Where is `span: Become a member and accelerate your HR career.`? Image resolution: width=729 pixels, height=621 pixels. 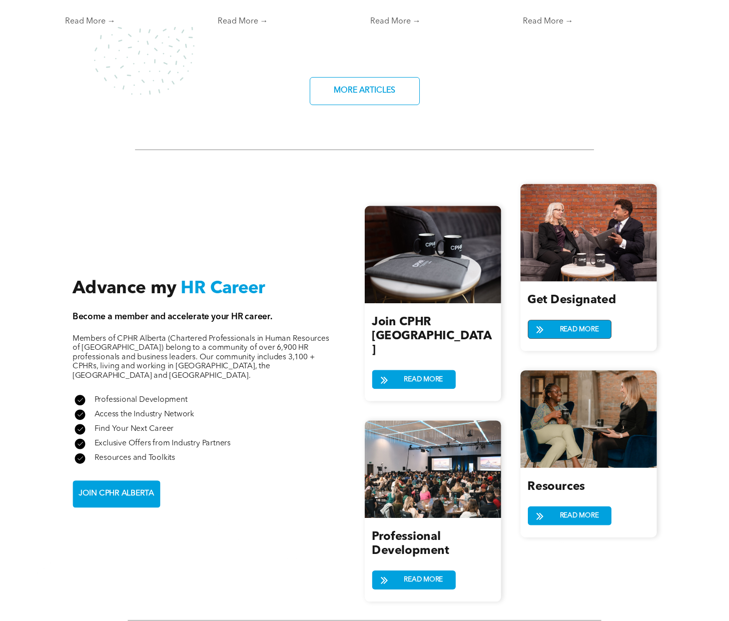 span: Become a member and accelerate your HR career. is located at coordinates (173, 317).